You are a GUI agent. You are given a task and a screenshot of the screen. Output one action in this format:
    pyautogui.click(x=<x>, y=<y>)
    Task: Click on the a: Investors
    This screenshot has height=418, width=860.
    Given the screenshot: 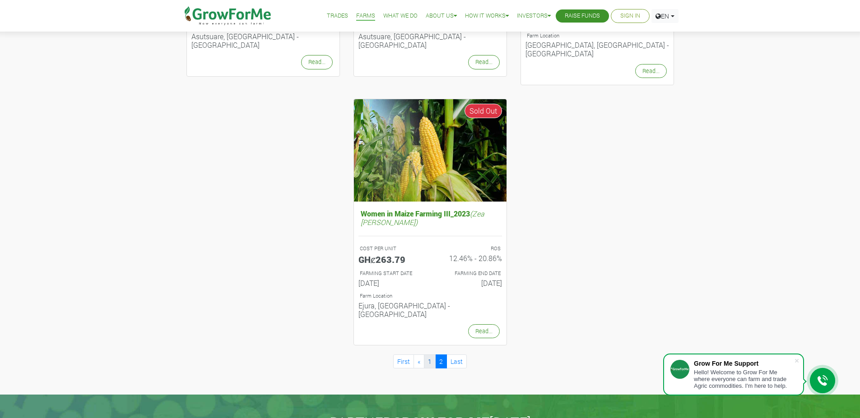 What is the action you would take?
    pyautogui.click(x=533, y=16)
    